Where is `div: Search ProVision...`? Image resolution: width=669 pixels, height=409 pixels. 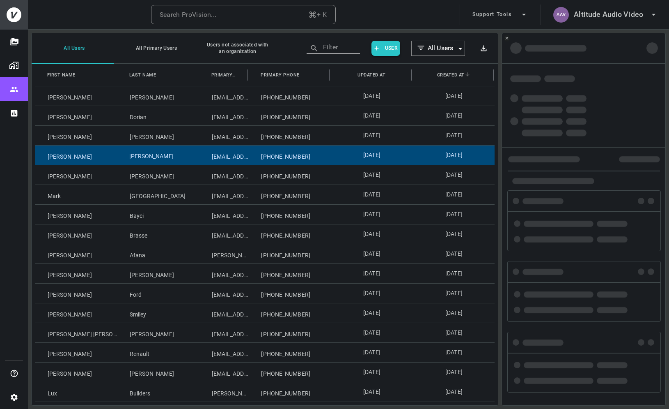 div: Search ProVision... is located at coordinates (188, 15).